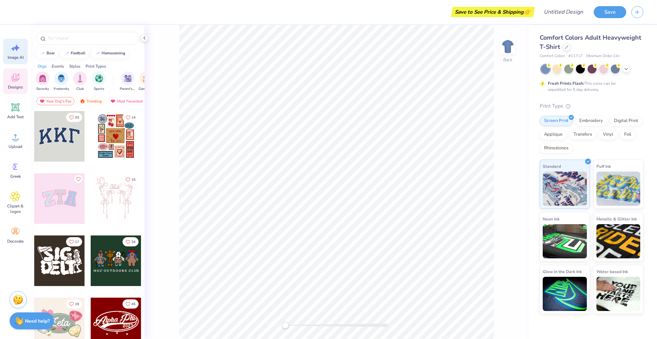 This screenshot has height=339, width=657. I want to click on span: Greek, so click(15, 176).